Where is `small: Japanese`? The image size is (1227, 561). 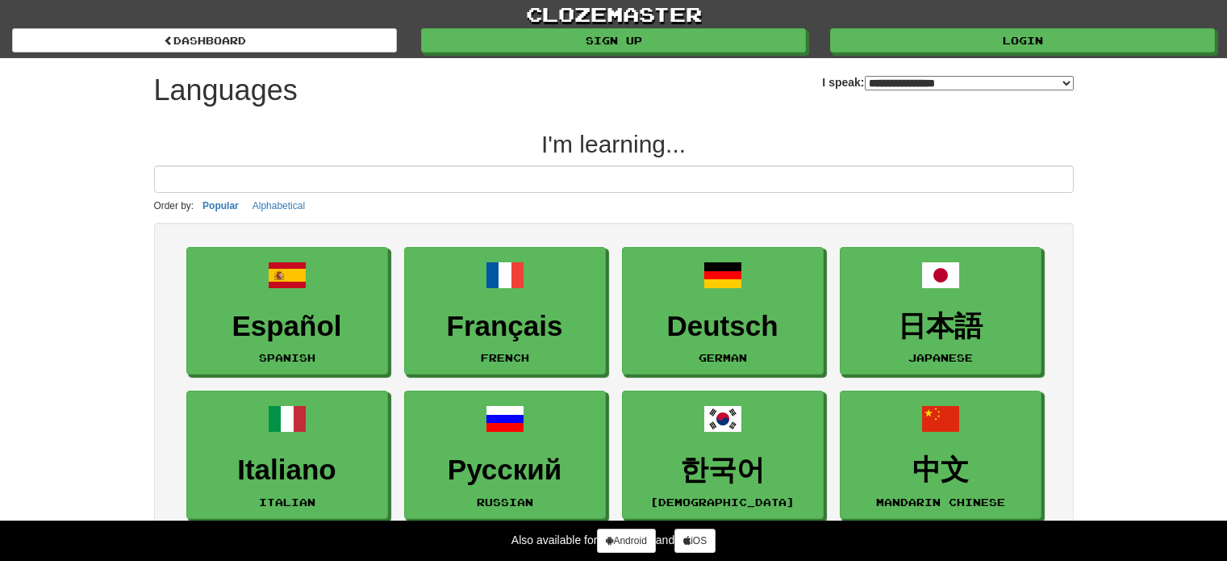
small: Japanese is located at coordinates (941, 357).